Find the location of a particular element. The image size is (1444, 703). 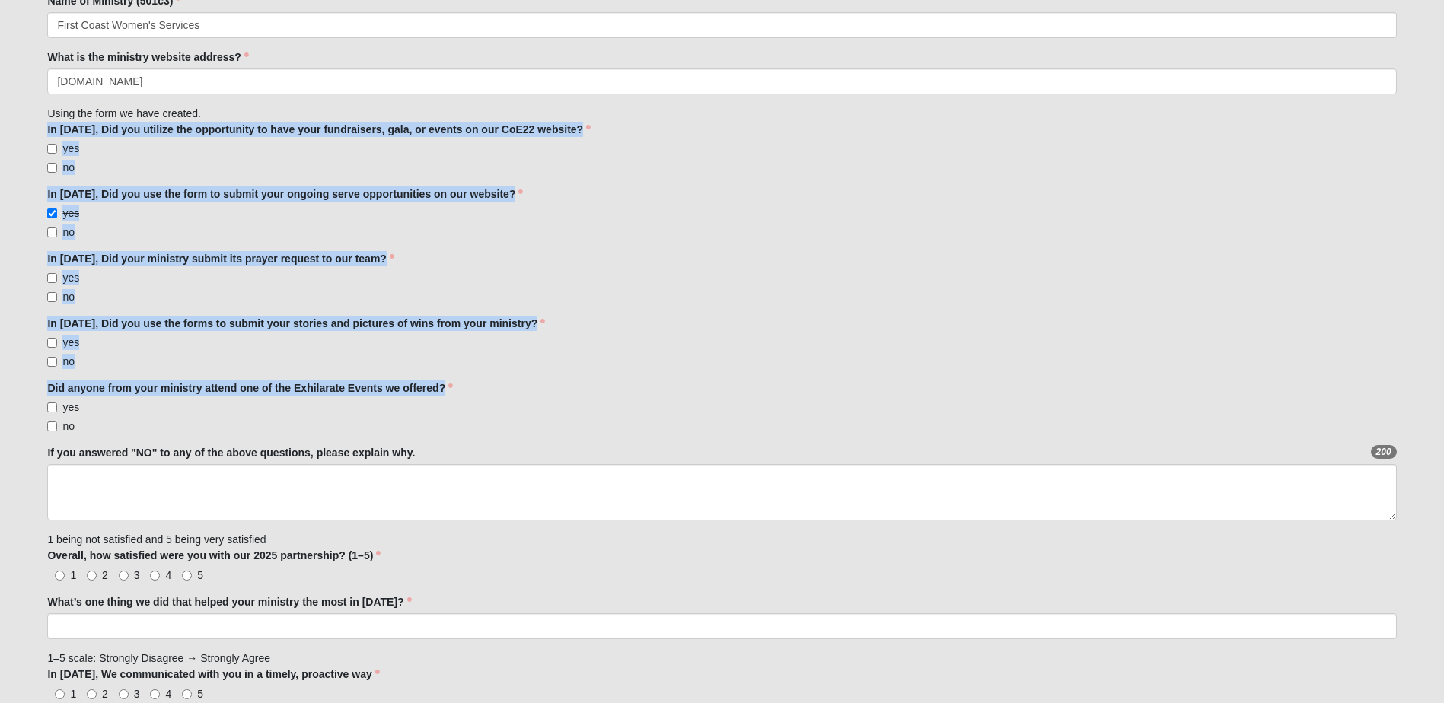

label: If you answered "NO" to any of the above questions, please explain why. is located at coordinates (231, 453).